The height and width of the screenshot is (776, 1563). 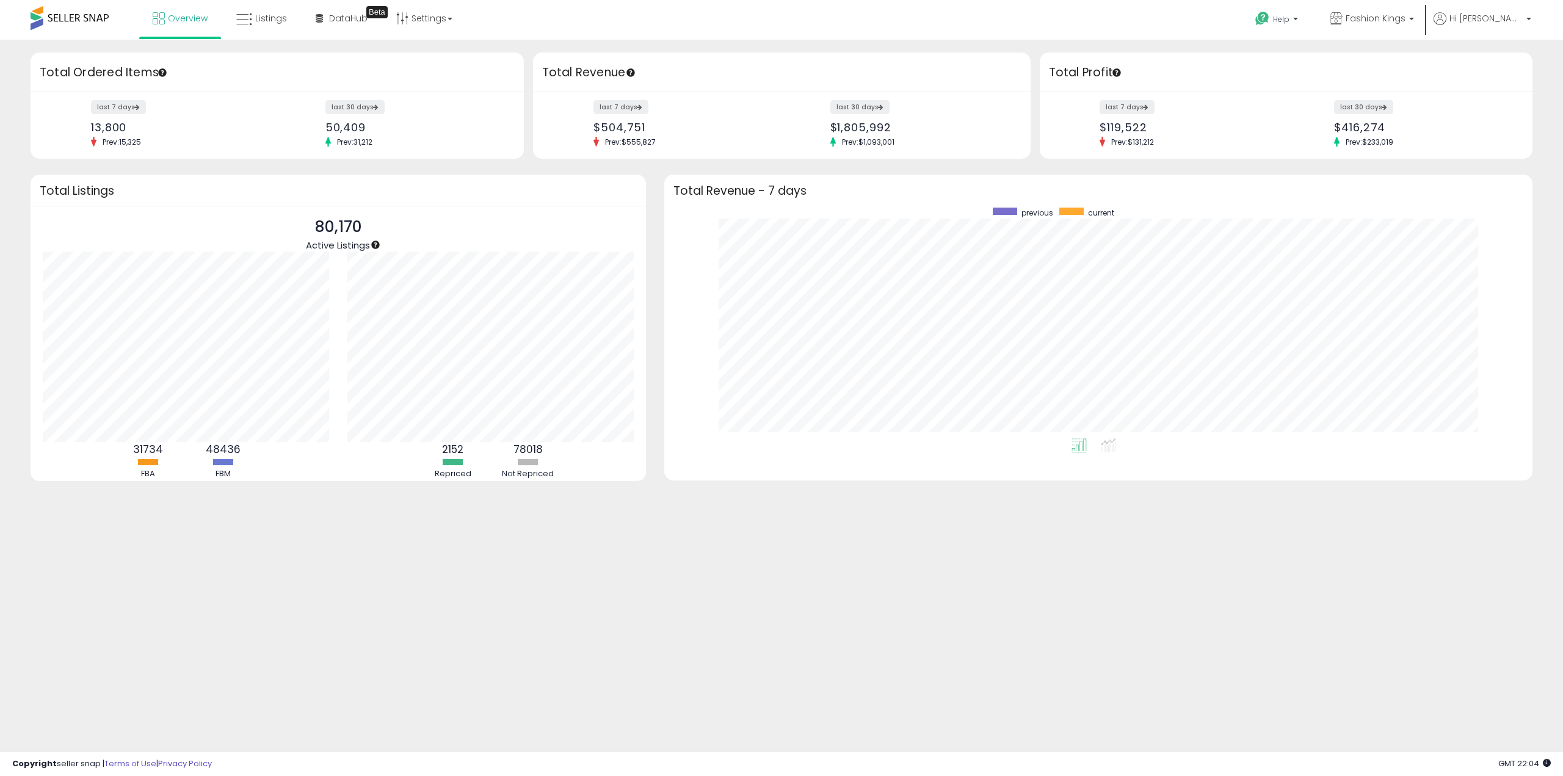 What do you see at coordinates (1375, 18) in the screenshot?
I see `span: Fashion Kings` at bounding box center [1375, 18].